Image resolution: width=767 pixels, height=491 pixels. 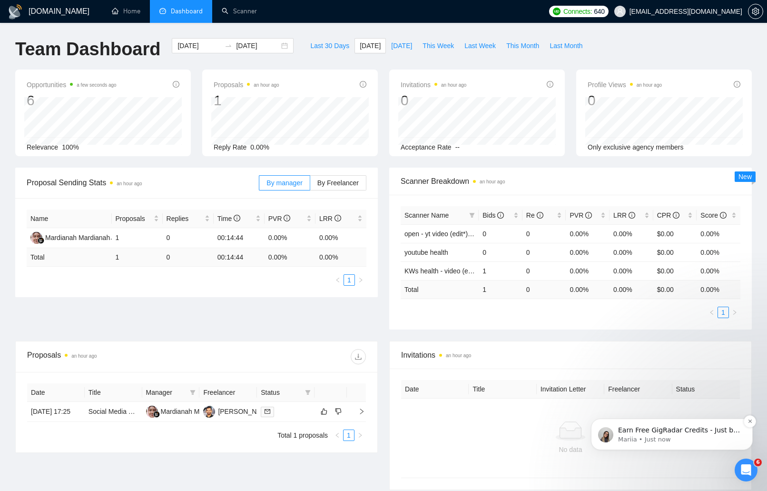 I want to click on span: like, so click(x=324, y=411).